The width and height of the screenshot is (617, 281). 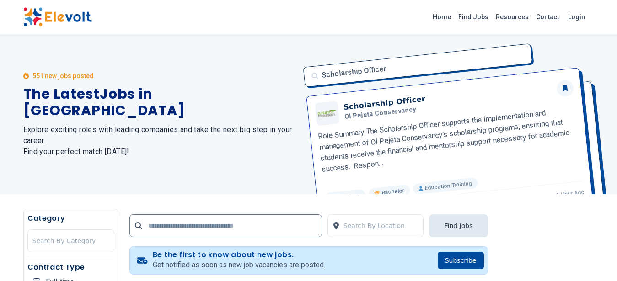 What do you see at coordinates (576, 17) in the screenshot?
I see `a: Login` at bounding box center [576, 17].